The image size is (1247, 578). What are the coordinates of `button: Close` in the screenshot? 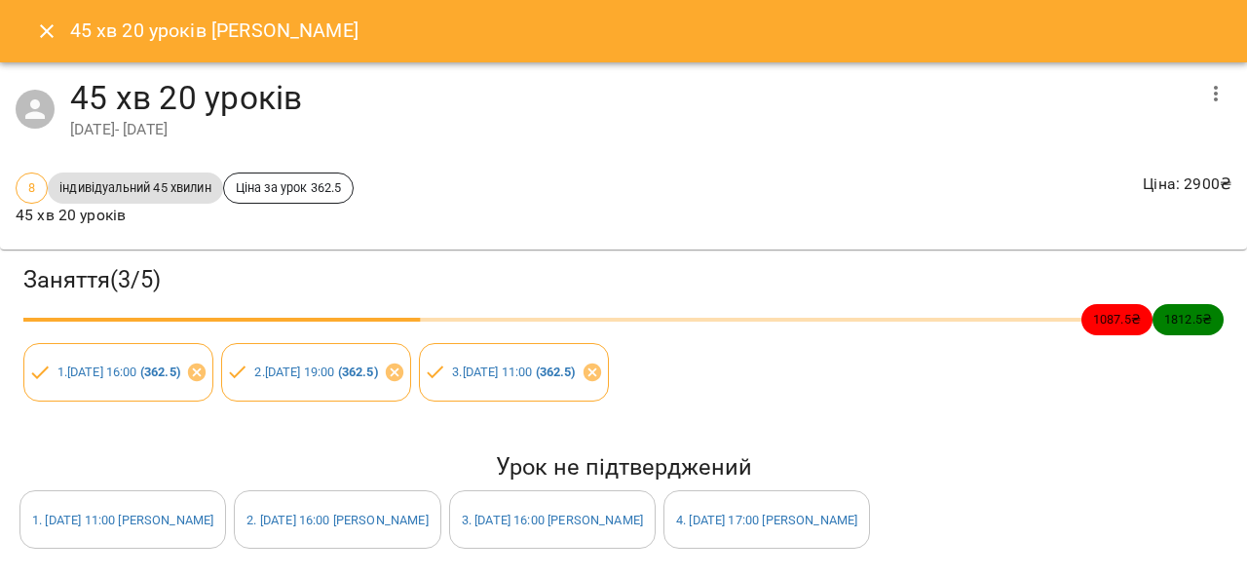 It's located at (47, 31).